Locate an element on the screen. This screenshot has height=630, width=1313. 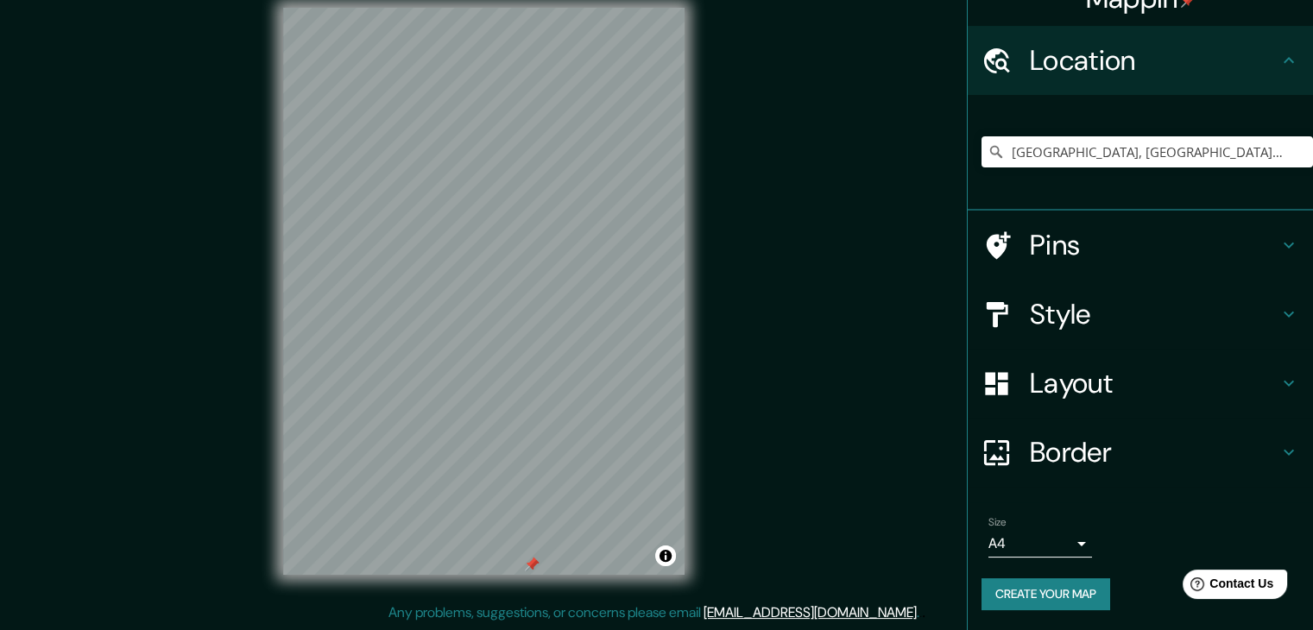
span: Contact Us is located at coordinates (82, 21).